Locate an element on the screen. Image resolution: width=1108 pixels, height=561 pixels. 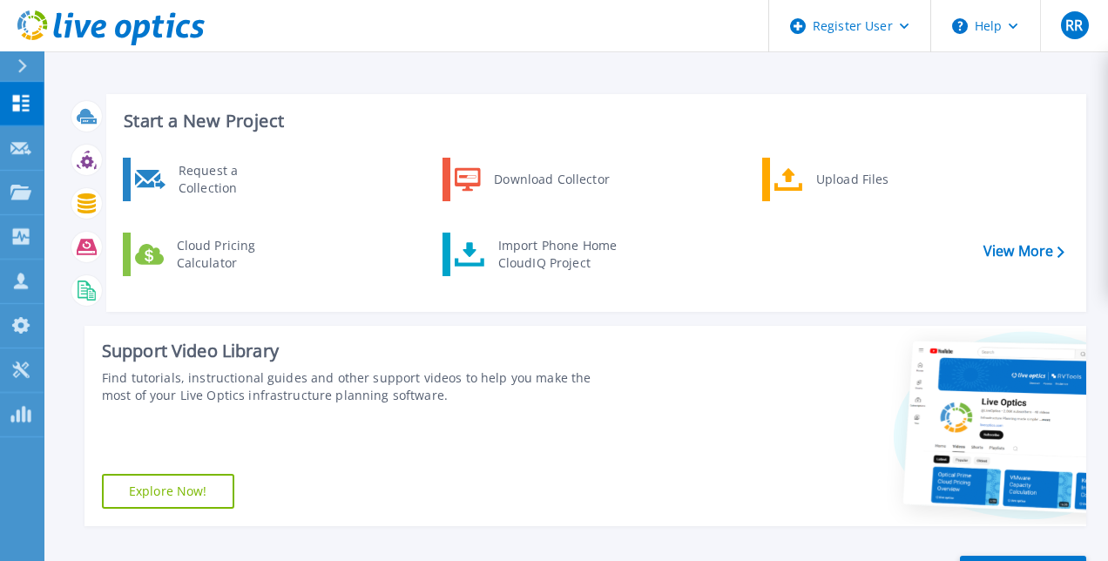
h3: Start a New Project is located at coordinates (593, 121).